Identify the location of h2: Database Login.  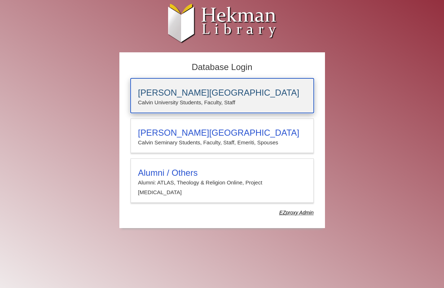
(222, 67).